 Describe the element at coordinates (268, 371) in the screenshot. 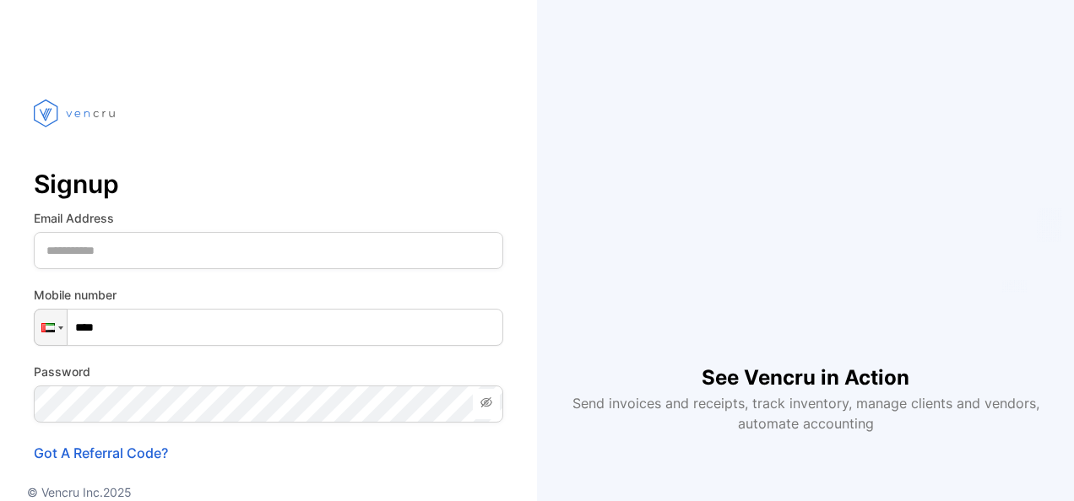

I see `label: Password` at that location.